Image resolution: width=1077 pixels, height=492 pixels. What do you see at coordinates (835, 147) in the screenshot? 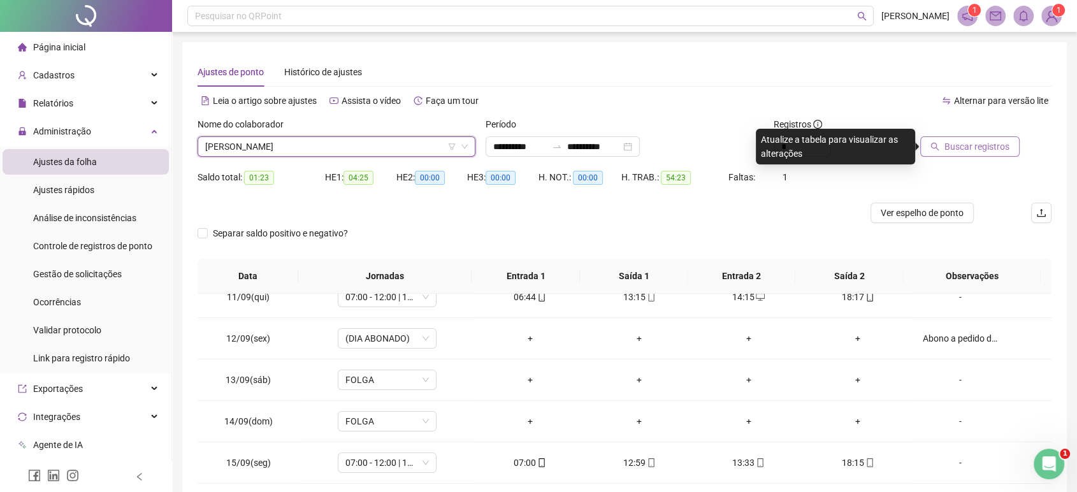
I see `div: Atualize a tabela para visualizar as alterações` at bounding box center [835, 147].